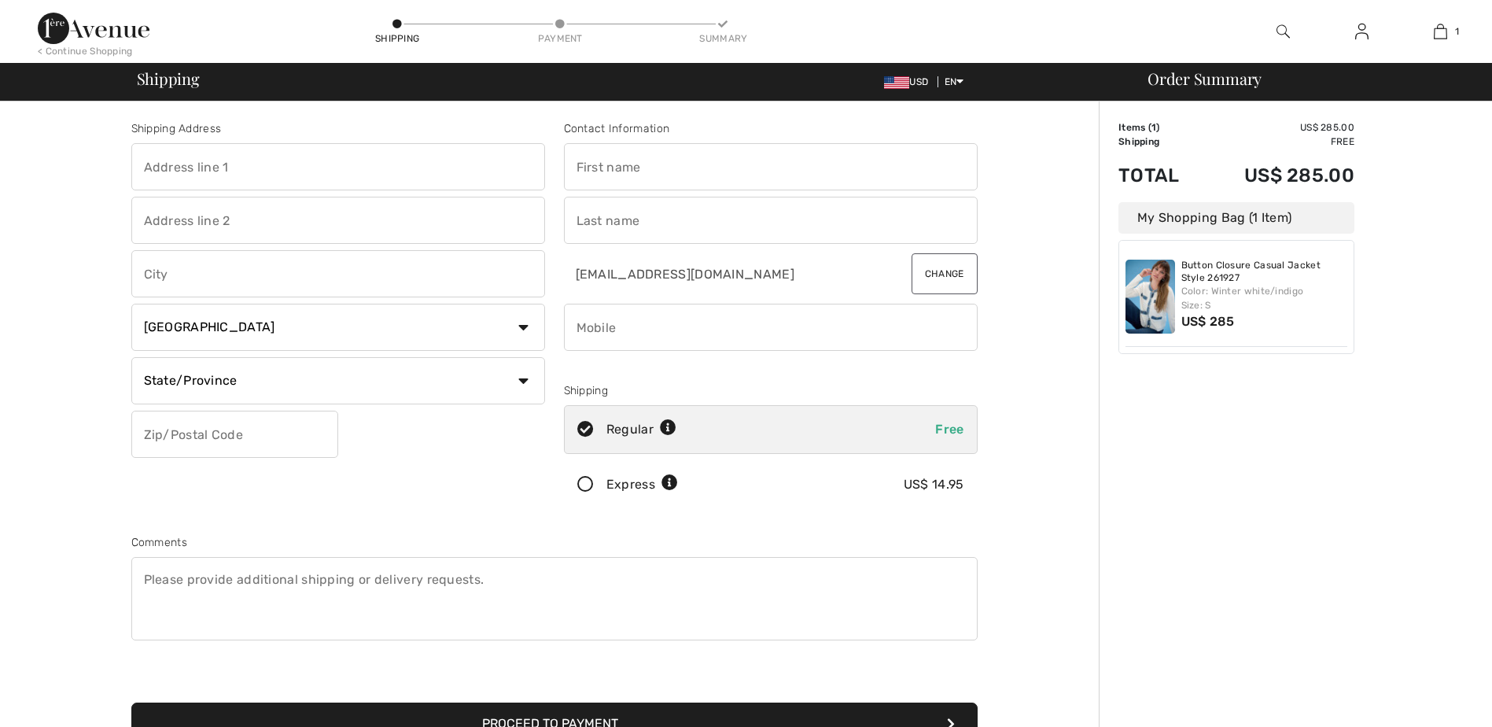  Describe the element at coordinates (1208, 321) in the screenshot. I see `span: US$ 285` at that location.